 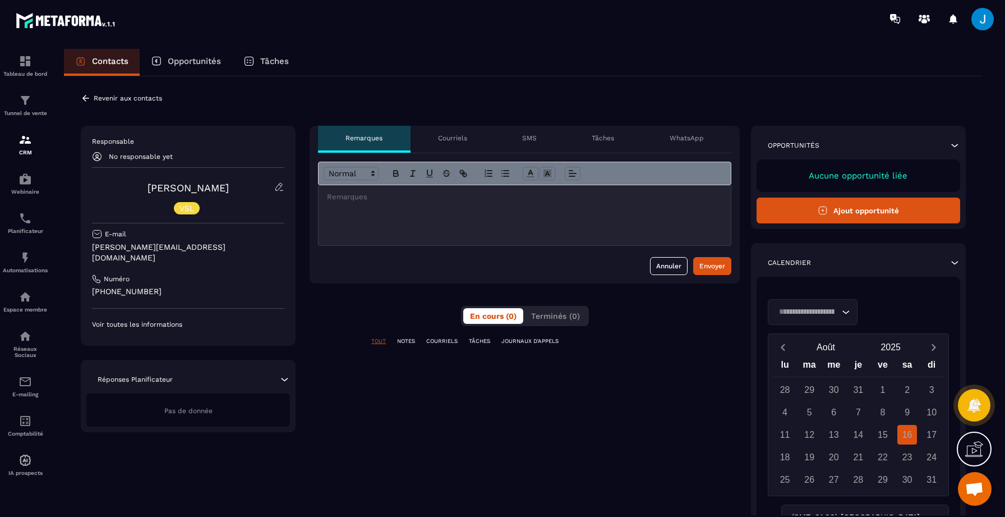 What do you see at coordinates (188, 141) in the screenshot?
I see `p: Responsable` at bounding box center [188, 141].